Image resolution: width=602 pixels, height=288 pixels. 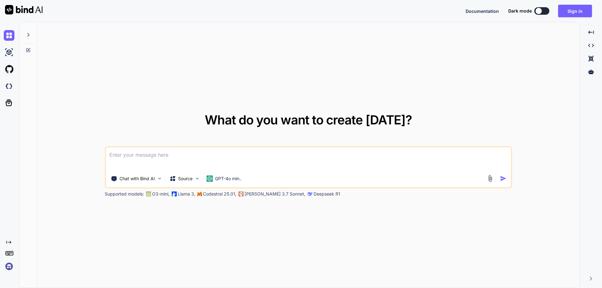 What do you see at coordinates (174, 194) in the screenshot?
I see `img: Llama2` at bounding box center [174, 194].